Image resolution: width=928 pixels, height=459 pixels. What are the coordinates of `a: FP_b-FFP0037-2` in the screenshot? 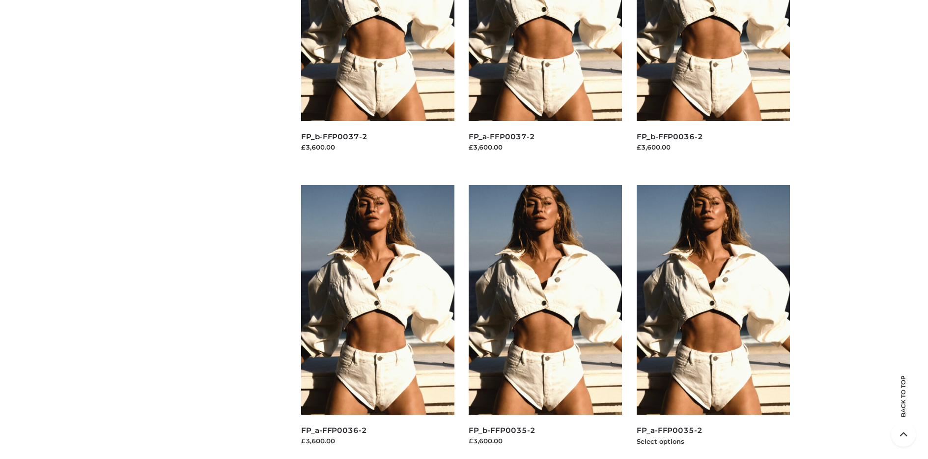 It's located at (334, 136).